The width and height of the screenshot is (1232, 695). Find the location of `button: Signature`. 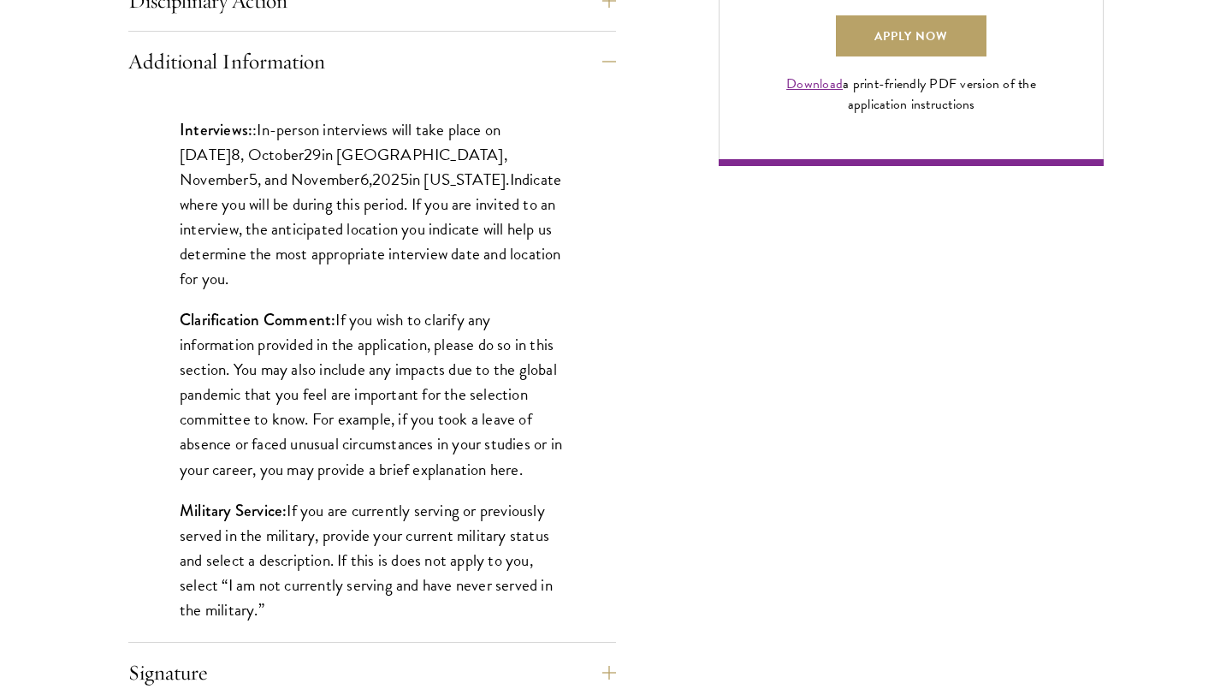

button: Signature is located at coordinates (372, 672).